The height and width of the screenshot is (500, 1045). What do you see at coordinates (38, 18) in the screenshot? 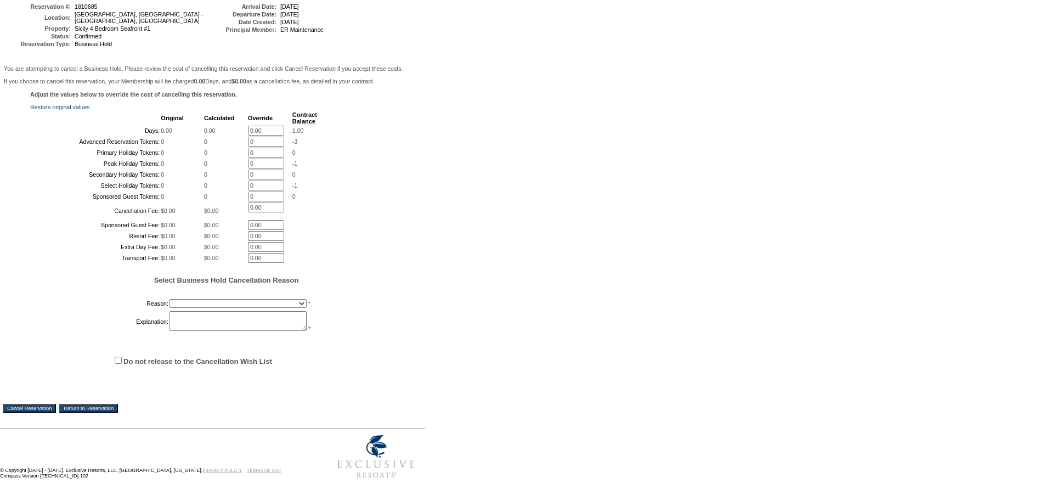
I see `td: Location:` at bounding box center [38, 18].